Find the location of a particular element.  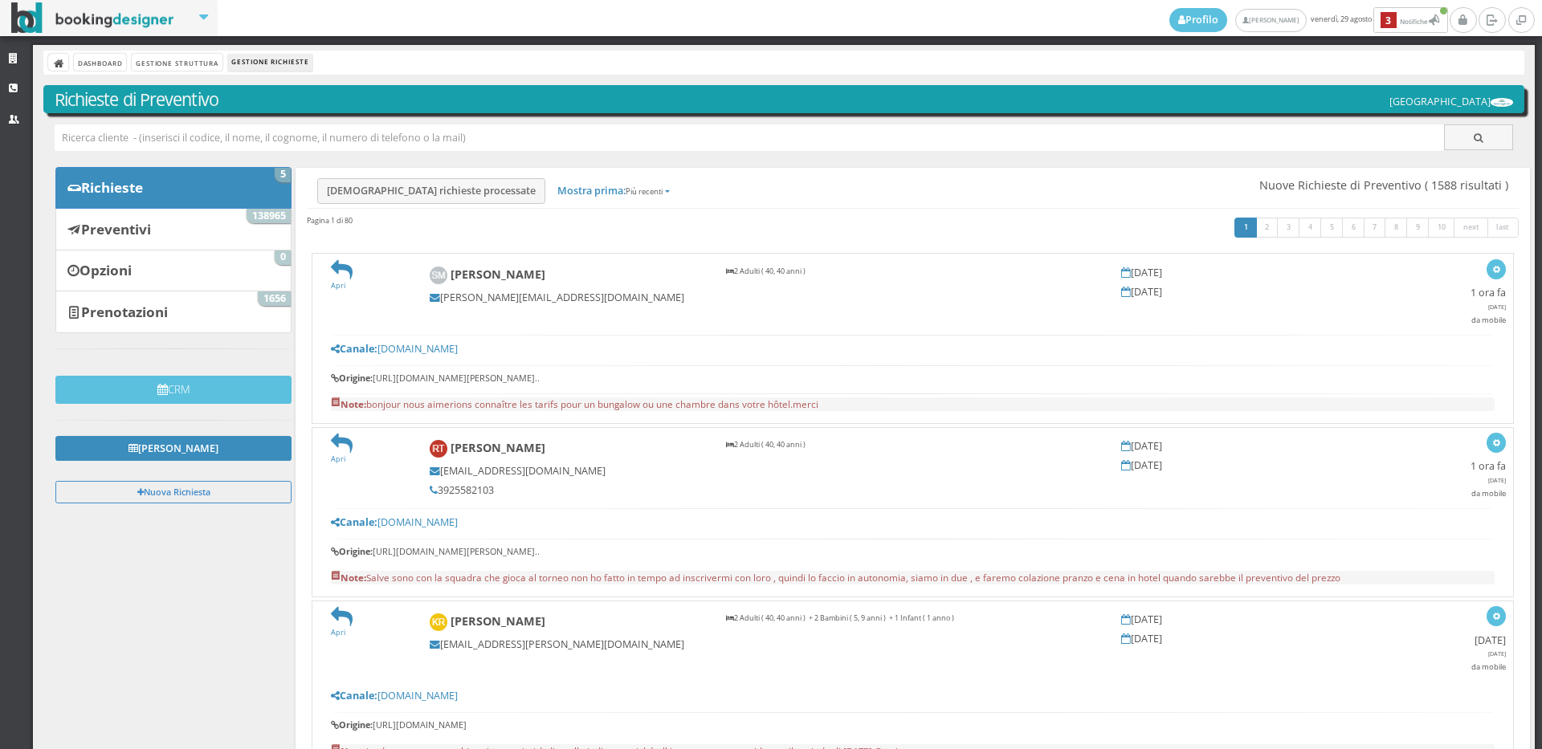

a: 7 is located at coordinates (1375, 228).